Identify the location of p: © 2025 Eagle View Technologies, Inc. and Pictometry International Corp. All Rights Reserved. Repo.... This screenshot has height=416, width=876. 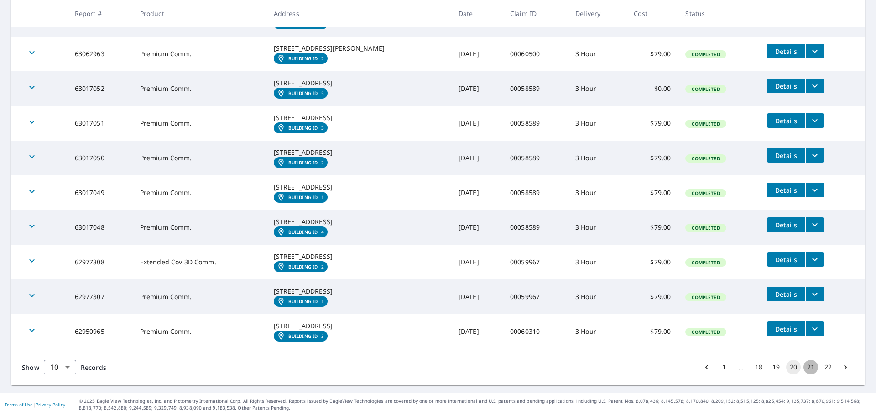
(475, 404).